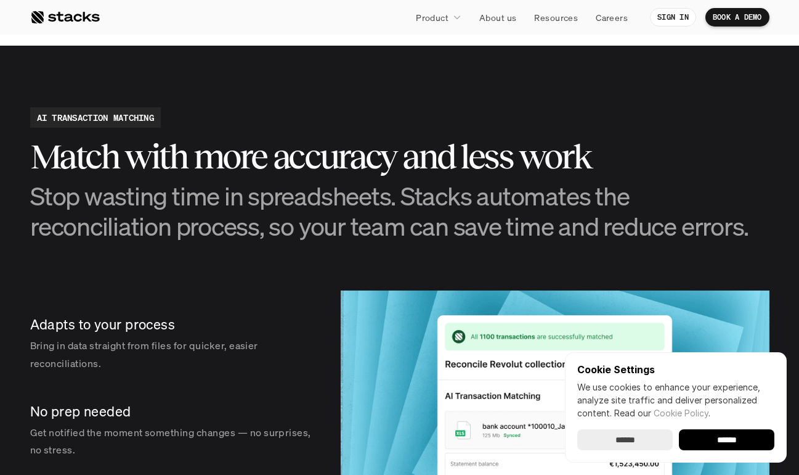 The width and height of the screenshot is (799, 475). Describe the element at coordinates (173, 354) in the screenshot. I see `p: Bring in data straight from files for quicker, easier reconciliations.` at that location.